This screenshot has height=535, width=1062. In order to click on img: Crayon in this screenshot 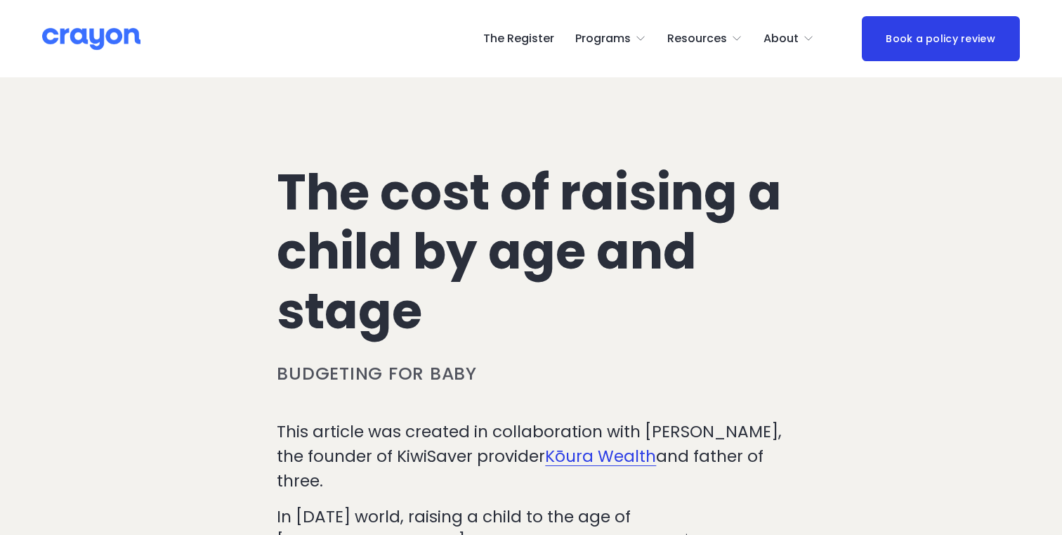, I will do `click(91, 39)`.